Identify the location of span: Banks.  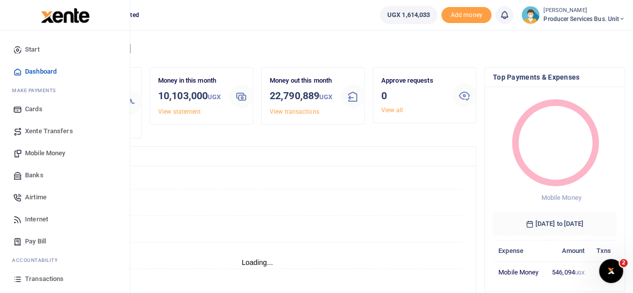
(34, 175).